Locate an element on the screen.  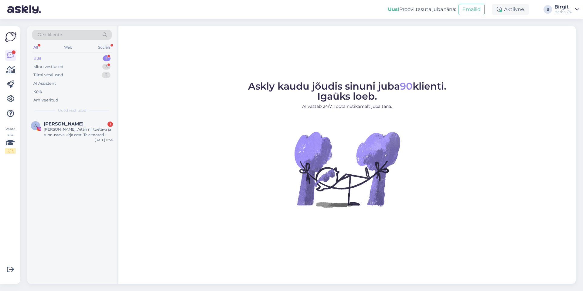
div: 0 is located at coordinates (106, 75).